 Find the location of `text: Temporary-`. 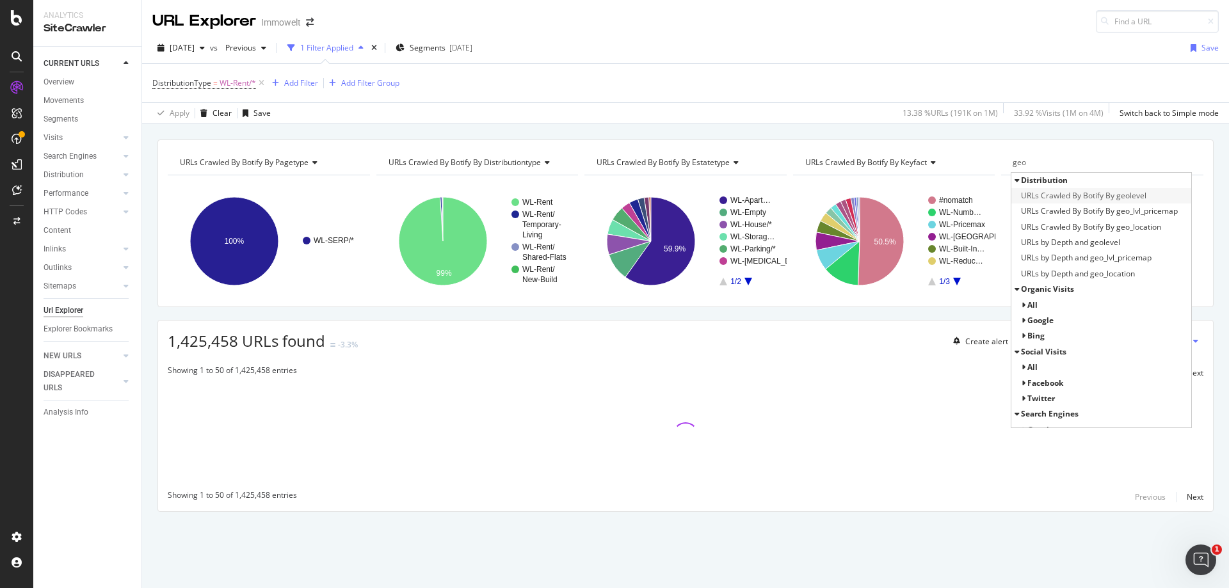

text: Temporary- is located at coordinates (541, 225).